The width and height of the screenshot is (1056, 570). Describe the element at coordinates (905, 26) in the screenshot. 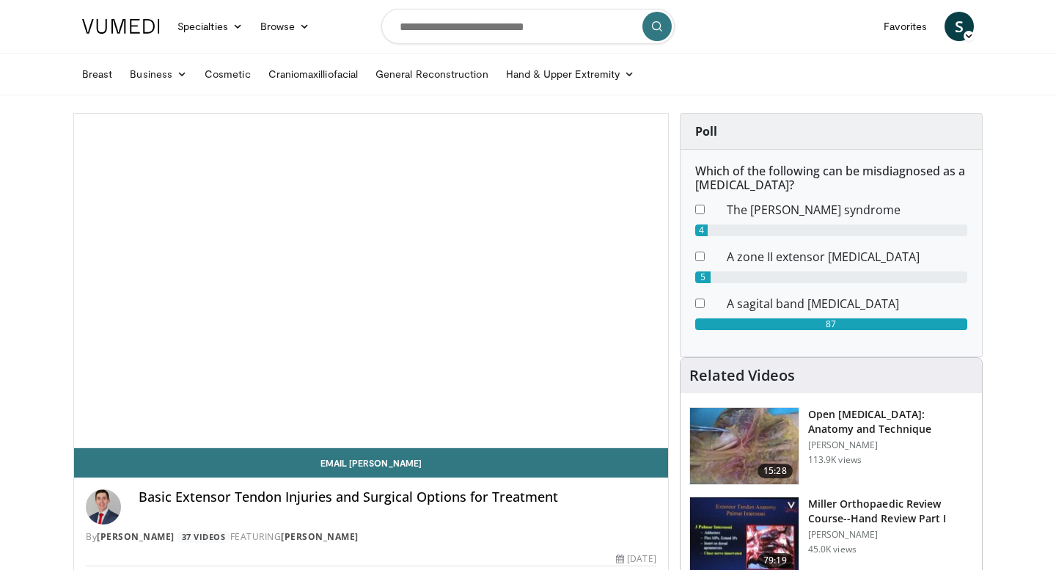

I see `a: Favorites` at that location.